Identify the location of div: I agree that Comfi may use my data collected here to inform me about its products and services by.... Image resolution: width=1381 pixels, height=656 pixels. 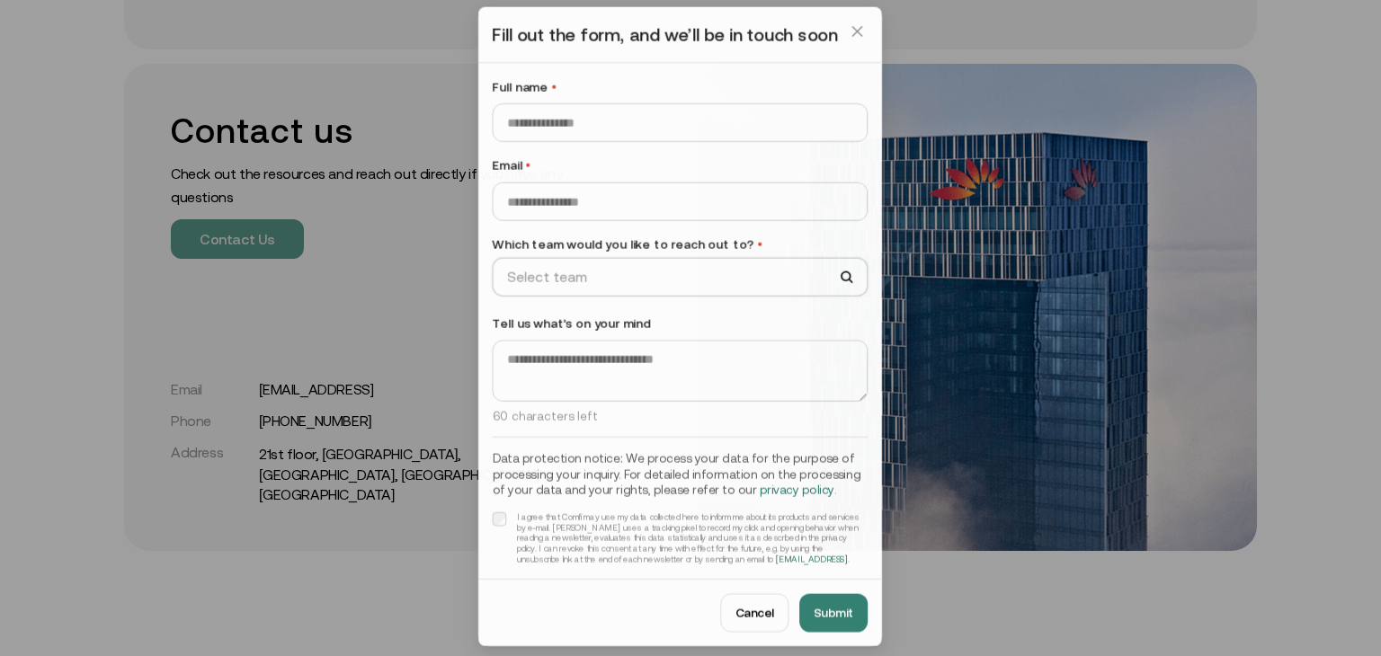
(703, 545).